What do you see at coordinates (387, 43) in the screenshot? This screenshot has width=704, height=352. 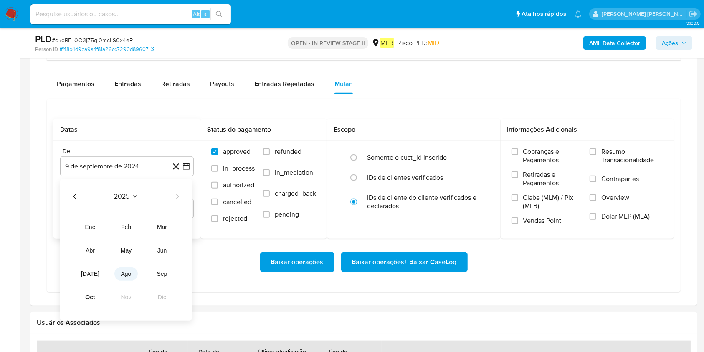 I see `em: MLB` at bounding box center [387, 43].